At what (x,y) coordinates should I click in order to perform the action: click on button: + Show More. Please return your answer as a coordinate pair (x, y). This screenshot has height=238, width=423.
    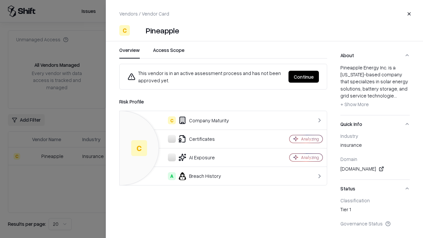
    Looking at the image, I should click on (355, 104).